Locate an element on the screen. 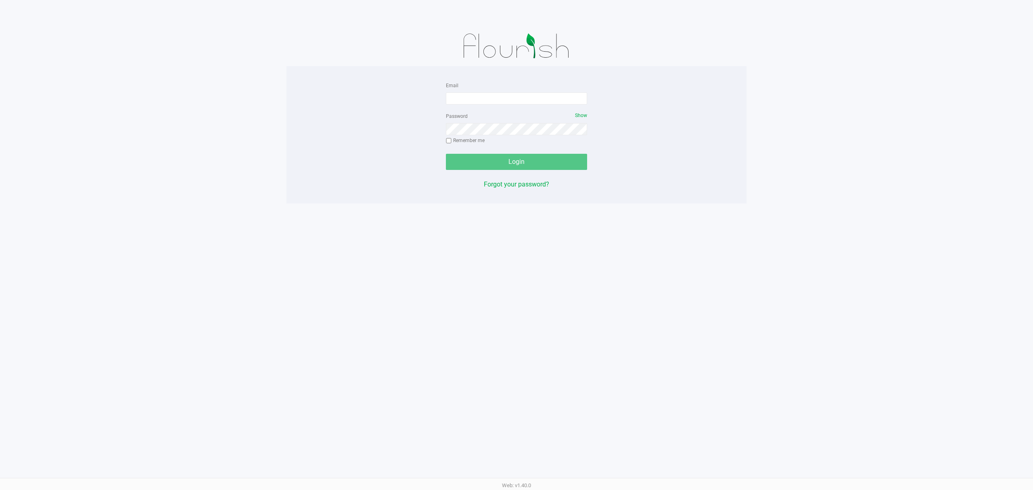 This screenshot has height=490, width=1033. label: Remember me is located at coordinates (465, 140).